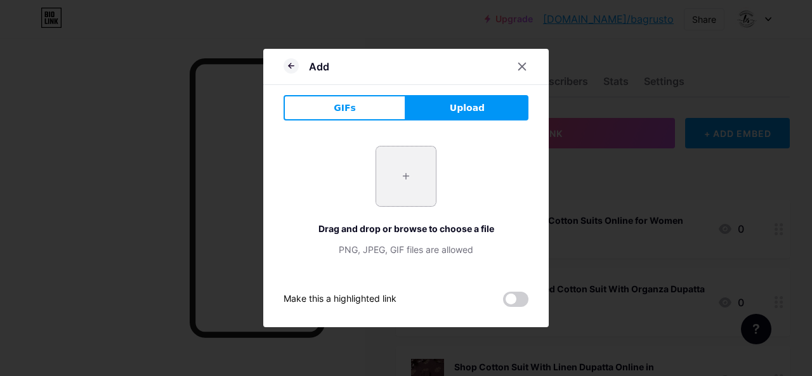 The image size is (812, 376). What do you see at coordinates (344, 108) in the screenshot?
I see `button: GIFs` at bounding box center [344, 108].